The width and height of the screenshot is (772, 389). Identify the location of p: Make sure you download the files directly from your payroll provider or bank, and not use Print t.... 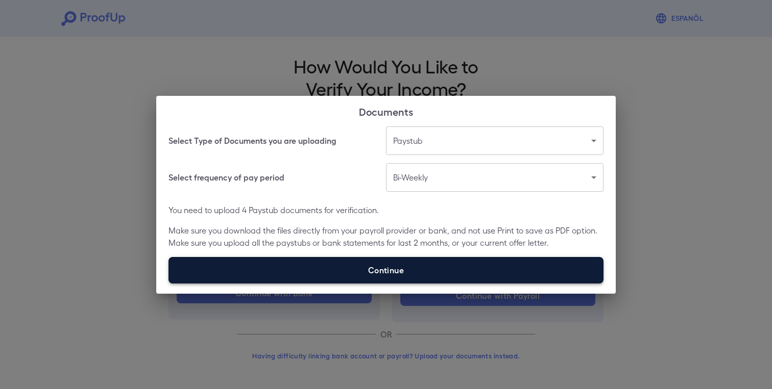
(386, 237).